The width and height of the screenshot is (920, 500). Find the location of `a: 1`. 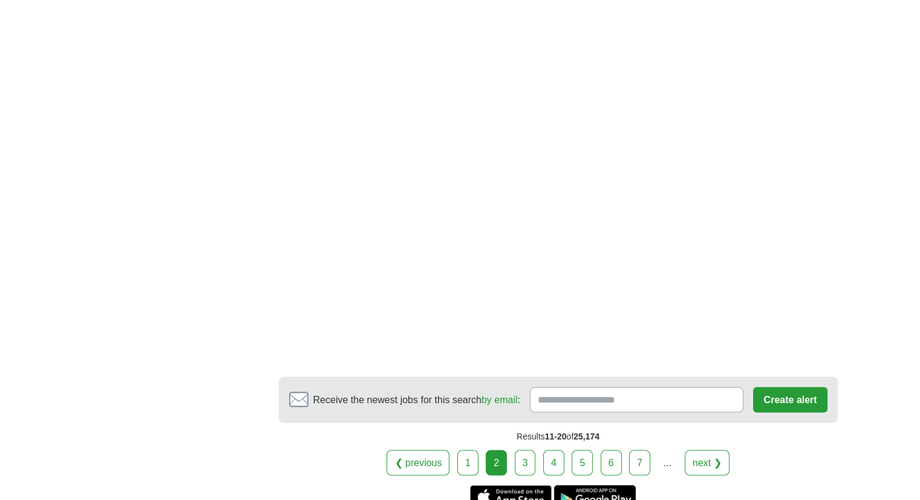

a: 1 is located at coordinates (467, 462).